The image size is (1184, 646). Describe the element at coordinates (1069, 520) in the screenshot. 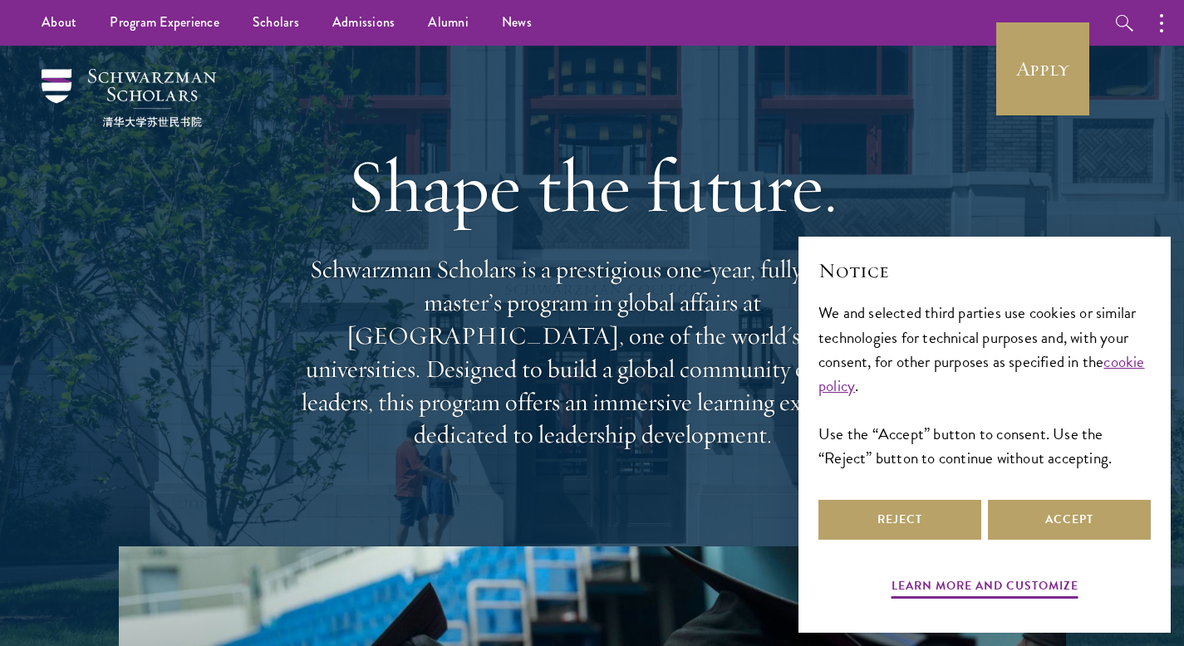

I see `button: Accept` at that location.